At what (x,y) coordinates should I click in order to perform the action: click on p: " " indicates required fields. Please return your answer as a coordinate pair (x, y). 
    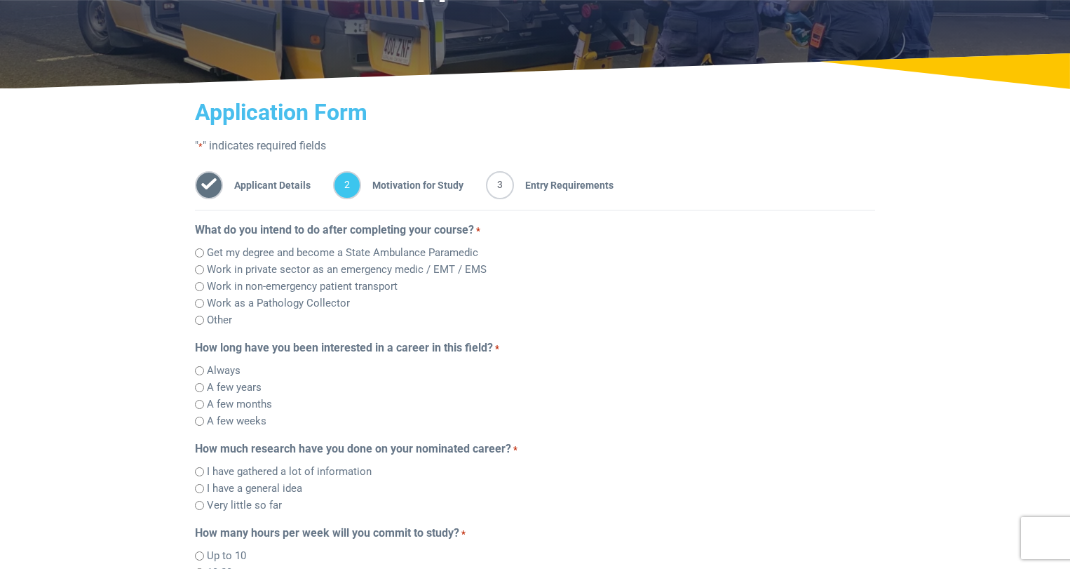
    Looking at the image, I should click on (535, 146).